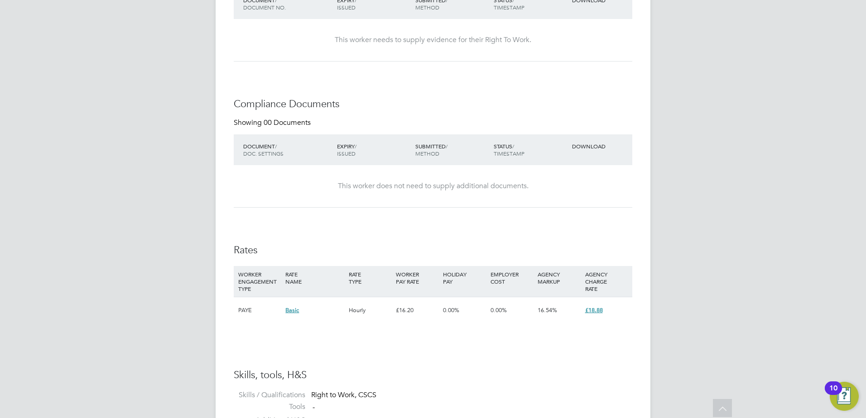 The image size is (866, 418). I want to click on div: RATE NAME, so click(314, 278).